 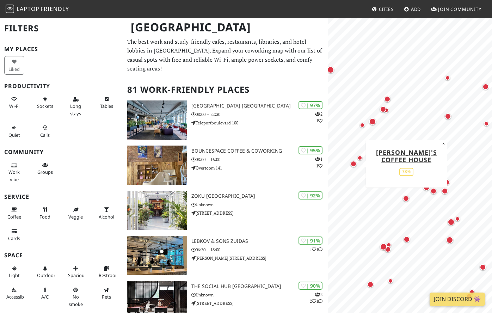 What do you see at coordinates (37, 9) in the screenshot?
I see `a: LaptopFriendly LaptopFriendly` at bounding box center [37, 9].